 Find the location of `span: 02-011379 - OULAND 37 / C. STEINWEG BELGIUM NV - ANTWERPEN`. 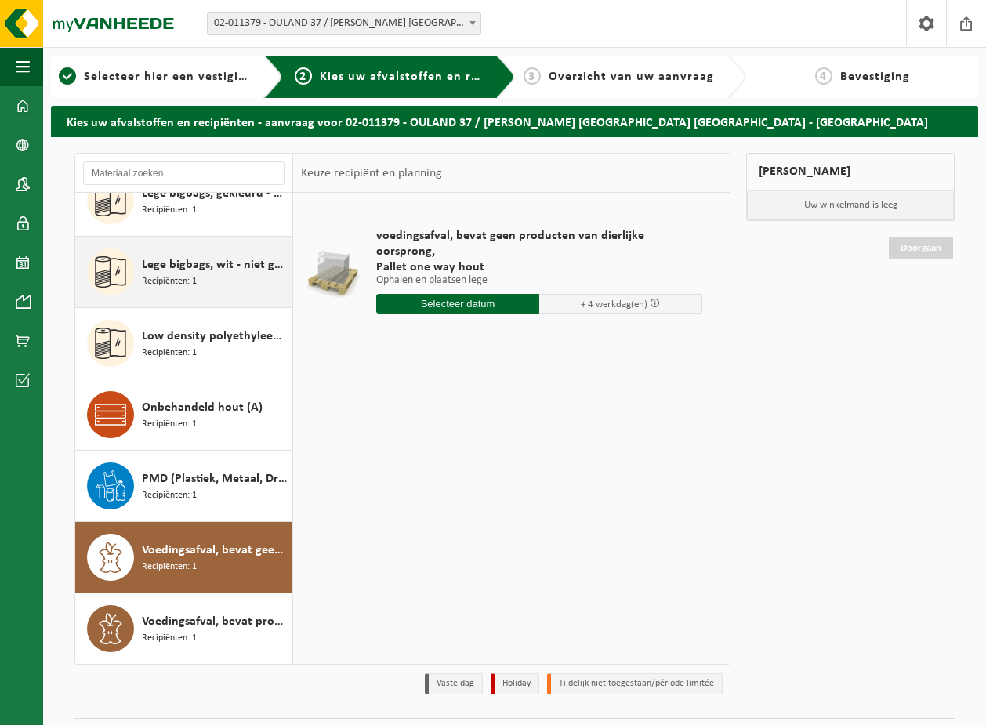

span: 02-011379 - OULAND 37 / C. STEINWEG BELGIUM NV - ANTWERPEN is located at coordinates (344, 24).